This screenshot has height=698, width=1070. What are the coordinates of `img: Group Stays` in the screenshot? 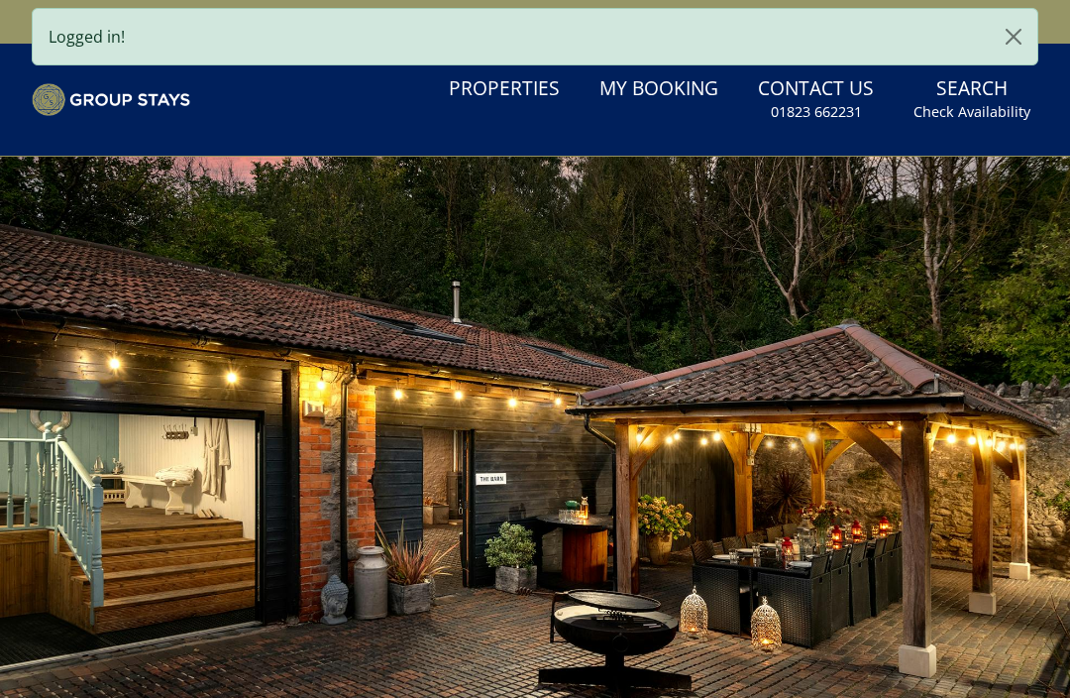 It's located at (111, 100).